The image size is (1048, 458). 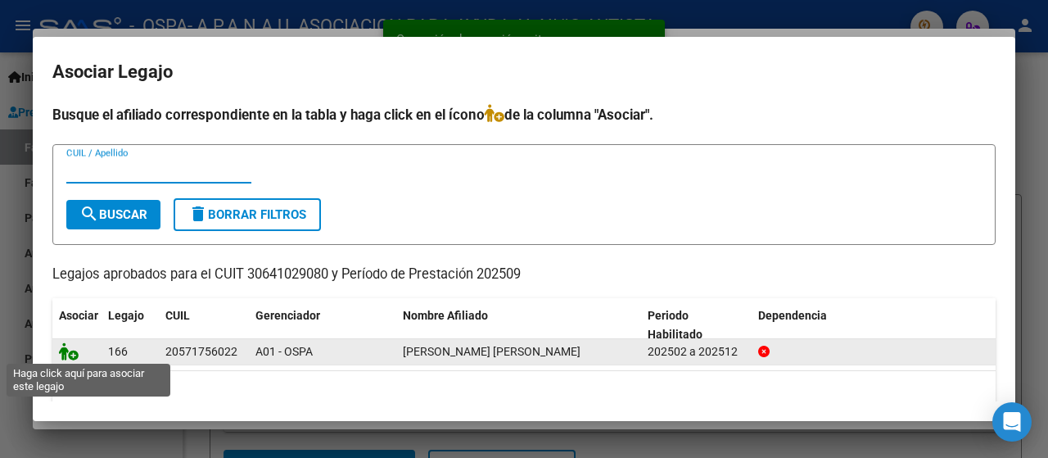 What do you see at coordinates (113, 214) in the screenshot?
I see `button: Buscar` at bounding box center [113, 214].